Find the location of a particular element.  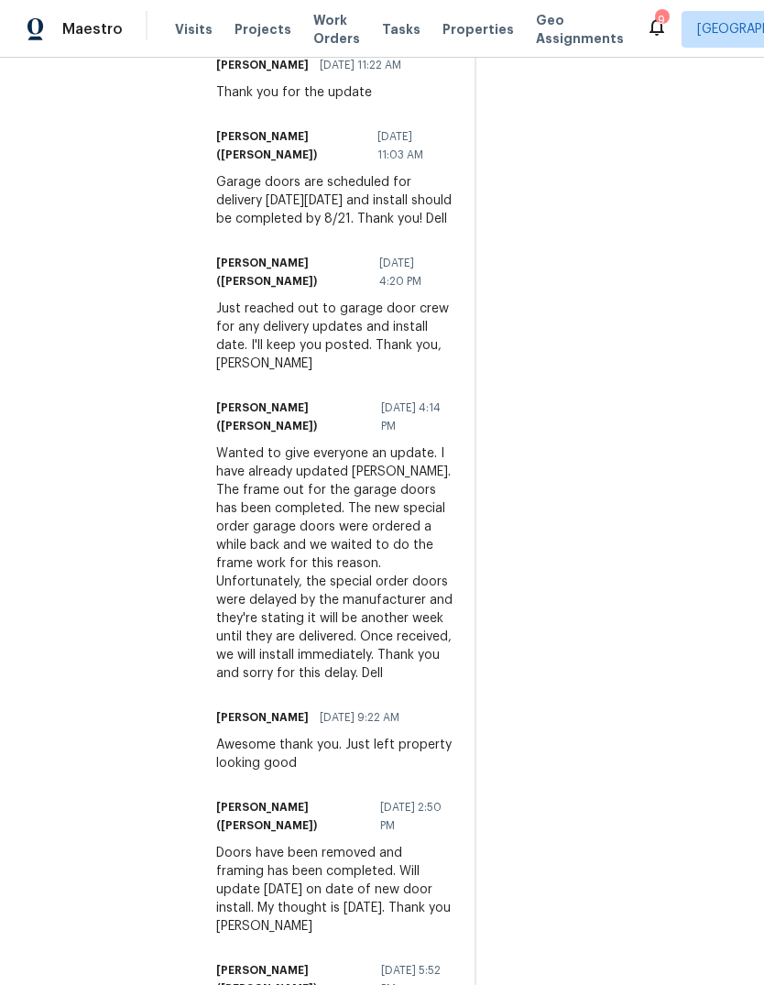

div: Just reached out to garage door crew for any delivery updates and install date. I'll keep you pos... is located at coordinates (334, 336).